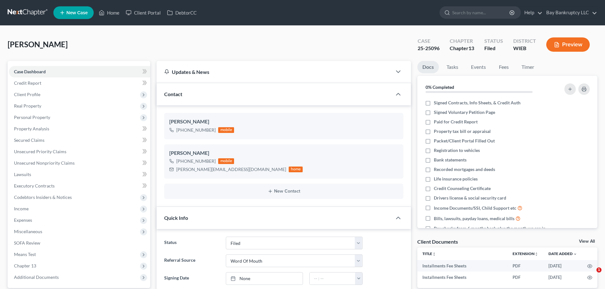  What do you see at coordinates (464, 141) in the screenshot?
I see `span: Packet/Client Portal Filled Out` at bounding box center [464, 141].